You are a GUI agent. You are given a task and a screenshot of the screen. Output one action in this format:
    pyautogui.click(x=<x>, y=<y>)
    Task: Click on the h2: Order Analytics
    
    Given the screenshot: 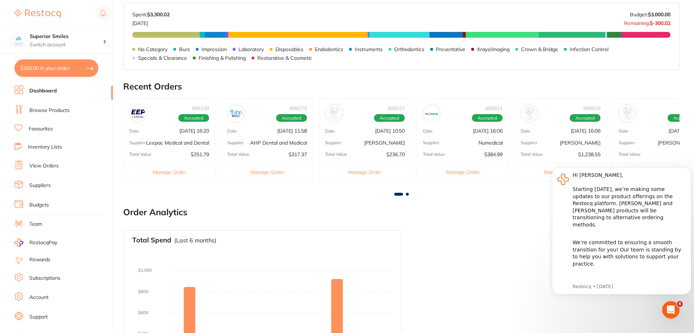 What is the action you would take?
    pyautogui.click(x=401, y=212)
    